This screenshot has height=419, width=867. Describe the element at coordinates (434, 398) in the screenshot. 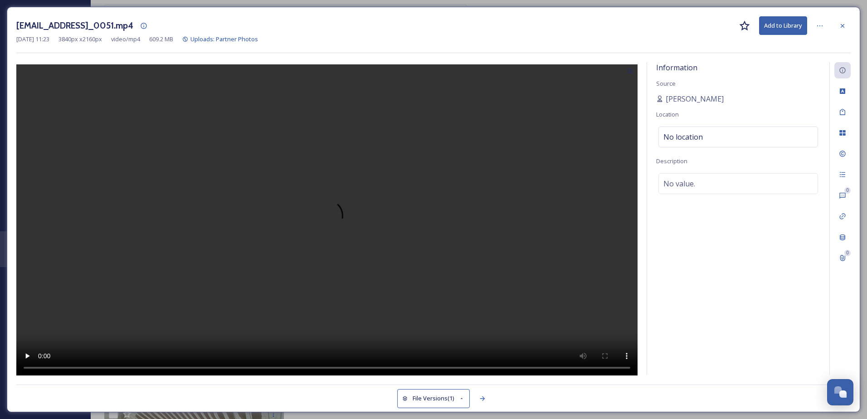

I see `button: File Versions(1)` at that location.